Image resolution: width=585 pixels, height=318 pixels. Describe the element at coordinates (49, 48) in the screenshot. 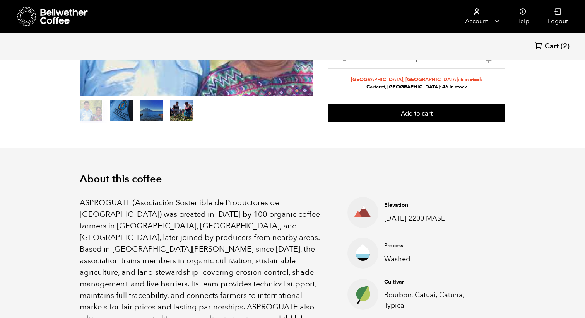

I see `div: Domain Overview` at that location.